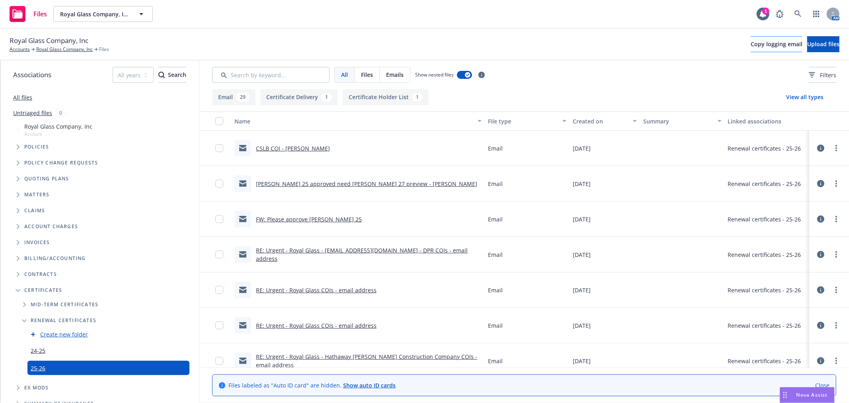  I want to click on div: 0, so click(60, 113).